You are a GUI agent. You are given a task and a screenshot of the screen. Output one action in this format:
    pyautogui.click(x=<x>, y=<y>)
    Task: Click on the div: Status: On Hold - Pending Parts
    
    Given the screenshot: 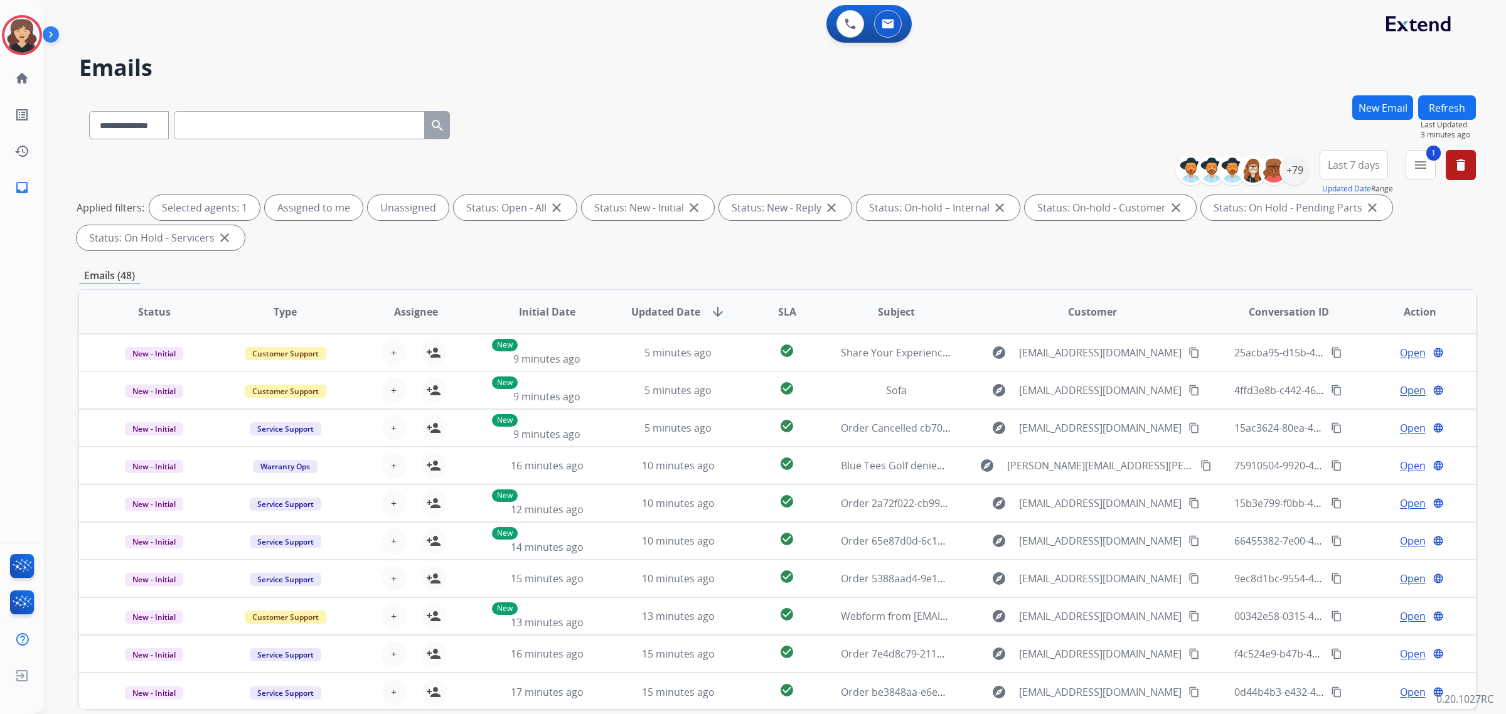 What is the action you would take?
    pyautogui.click(x=1296, y=208)
    